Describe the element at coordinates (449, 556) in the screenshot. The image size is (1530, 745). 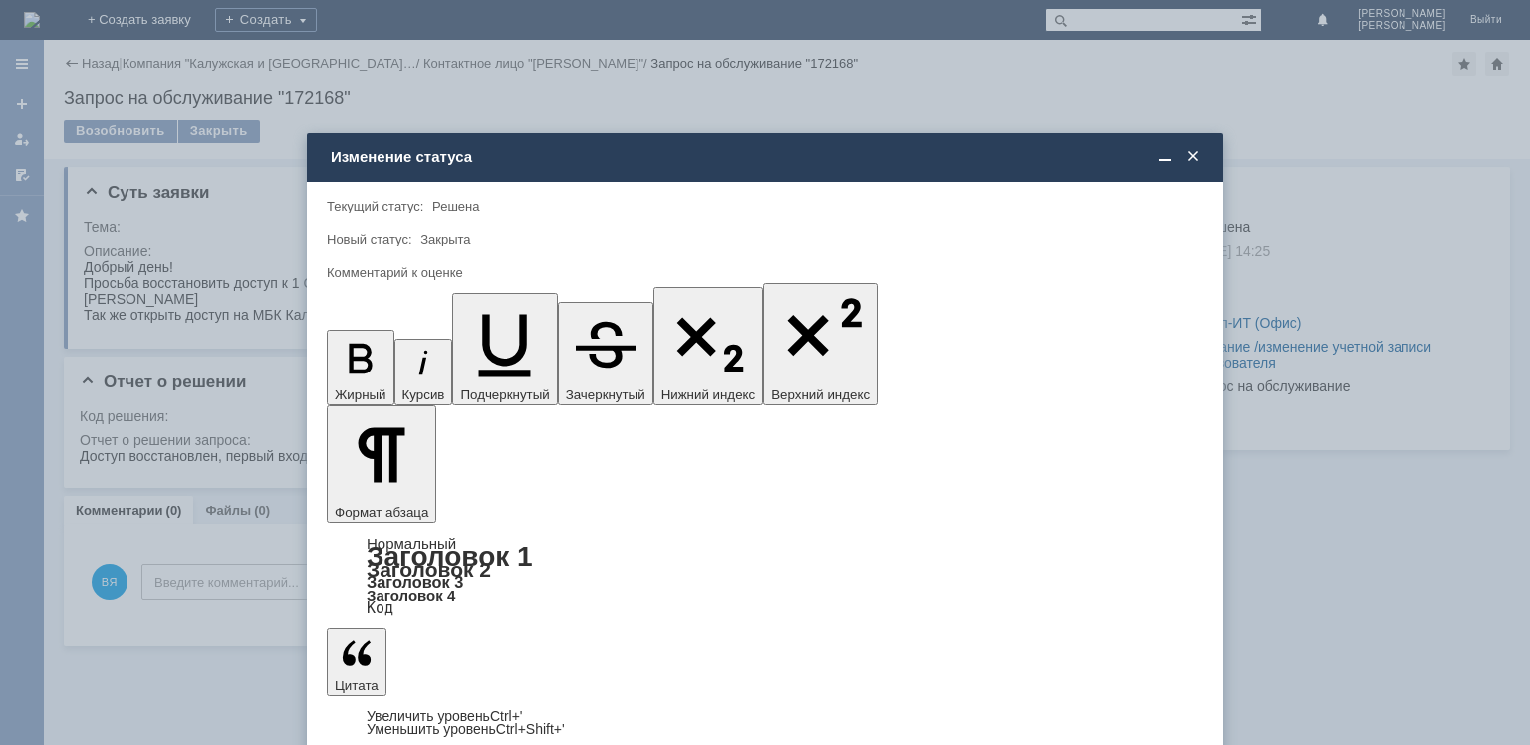
I see `a: Заголовок 1` at that location.